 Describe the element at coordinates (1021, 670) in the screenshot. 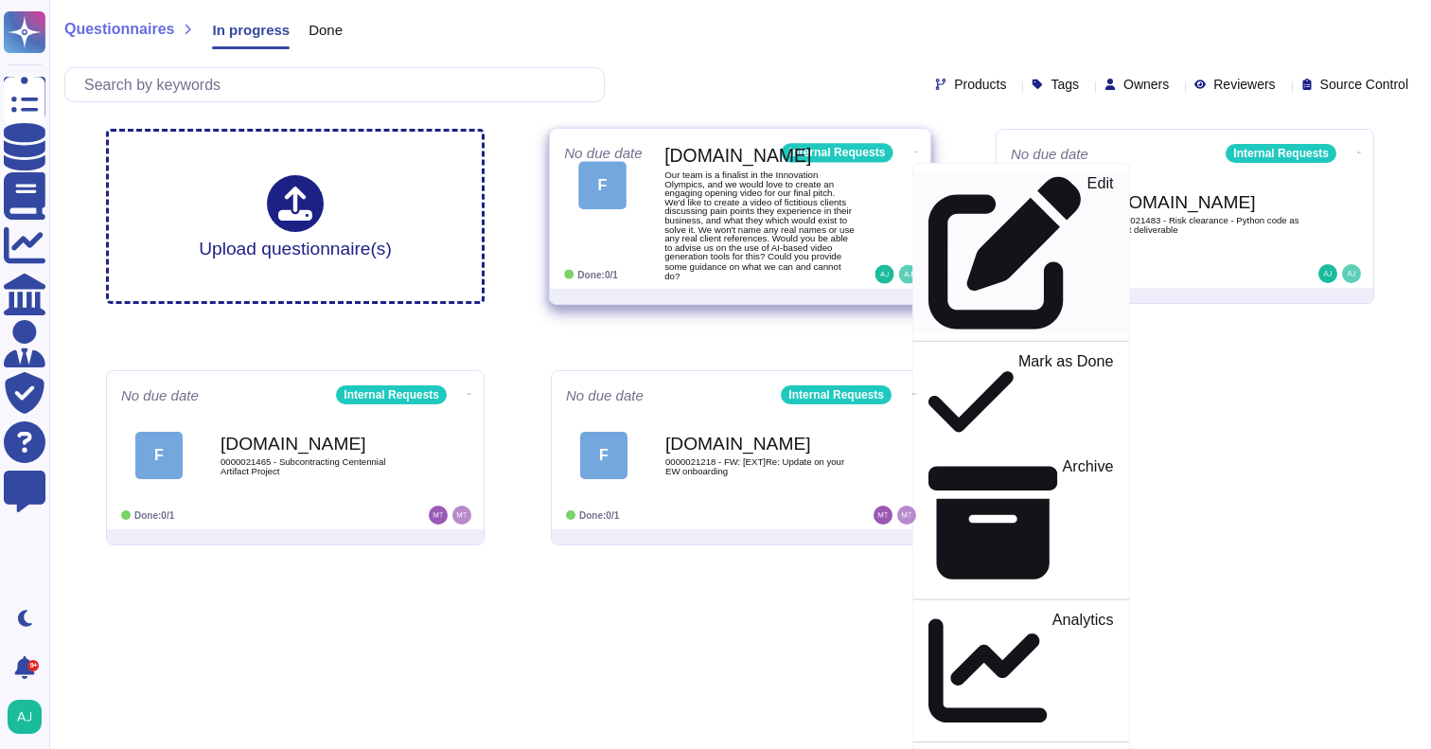

I see `a: Analytics` at that location.